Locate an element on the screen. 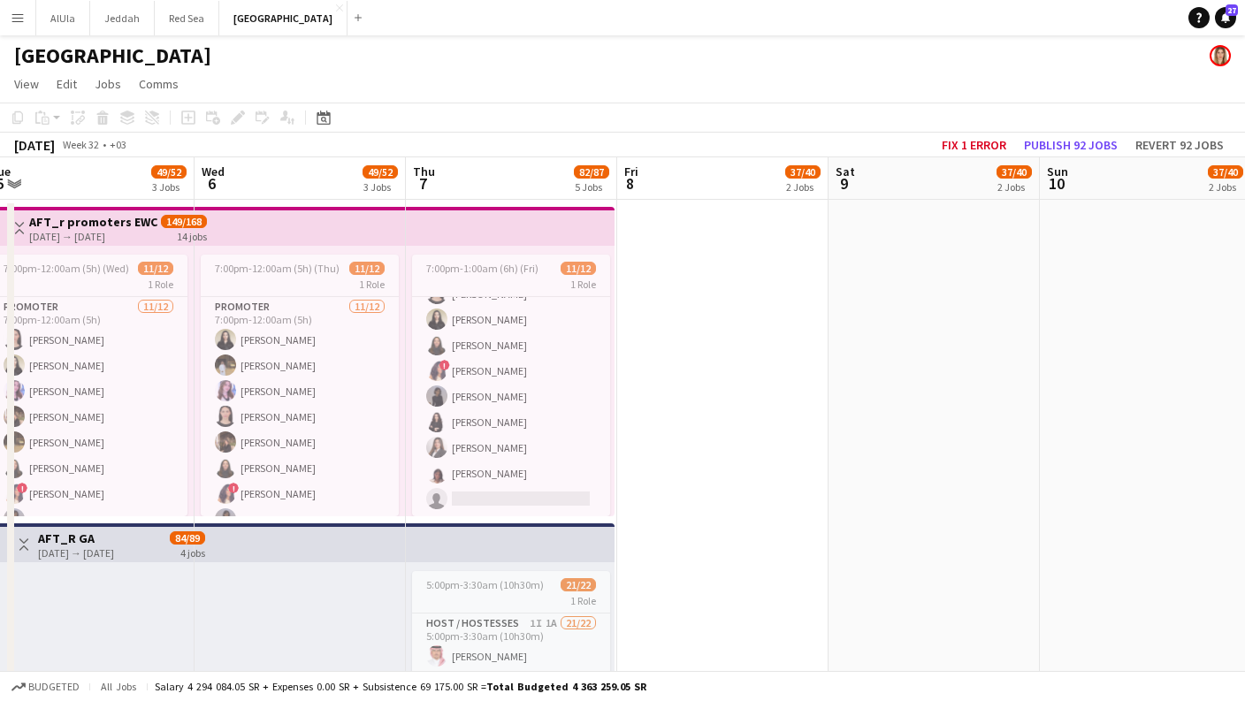 The height and width of the screenshot is (701, 1245). a: Edit is located at coordinates (66, 84).